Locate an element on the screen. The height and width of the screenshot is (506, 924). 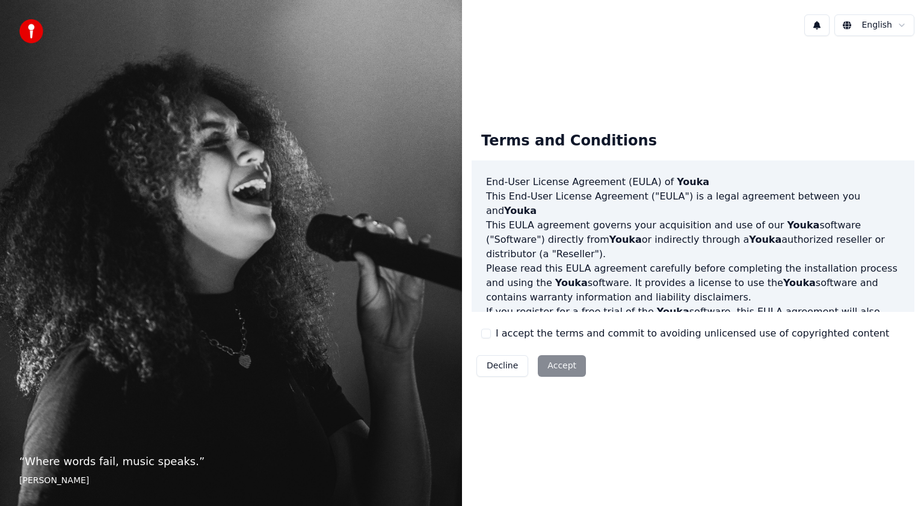
p: This EULA agreement governs your acquisition and use of our software ("Software") directly from o... is located at coordinates (693, 240).